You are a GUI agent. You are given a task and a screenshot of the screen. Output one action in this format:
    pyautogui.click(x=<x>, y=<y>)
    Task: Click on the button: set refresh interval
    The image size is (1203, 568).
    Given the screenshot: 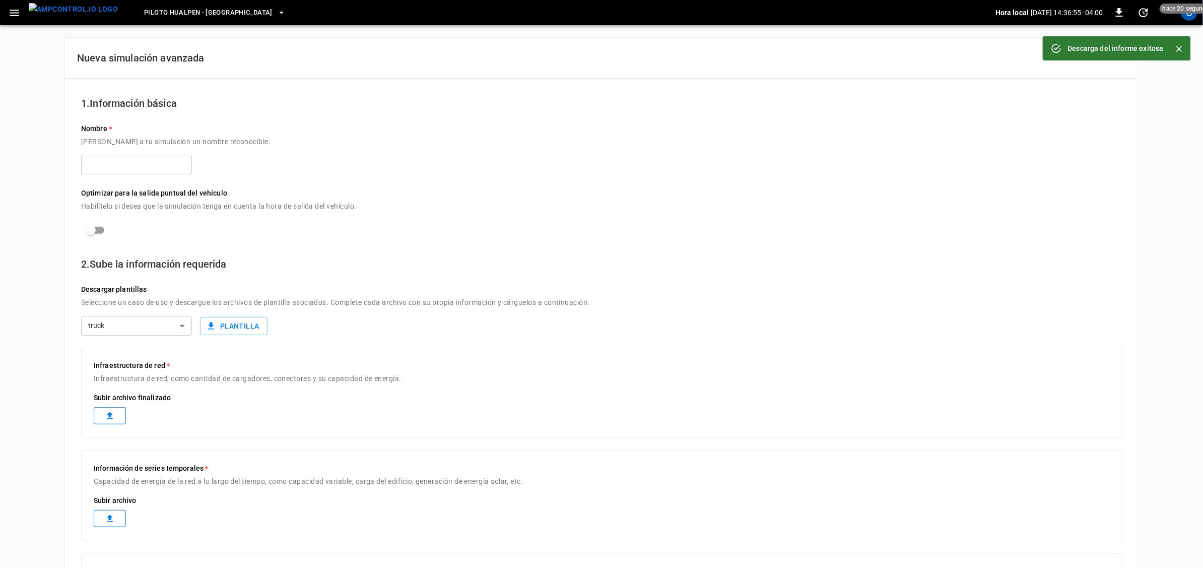 What is the action you would take?
    pyautogui.click(x=1143, y=13)
    